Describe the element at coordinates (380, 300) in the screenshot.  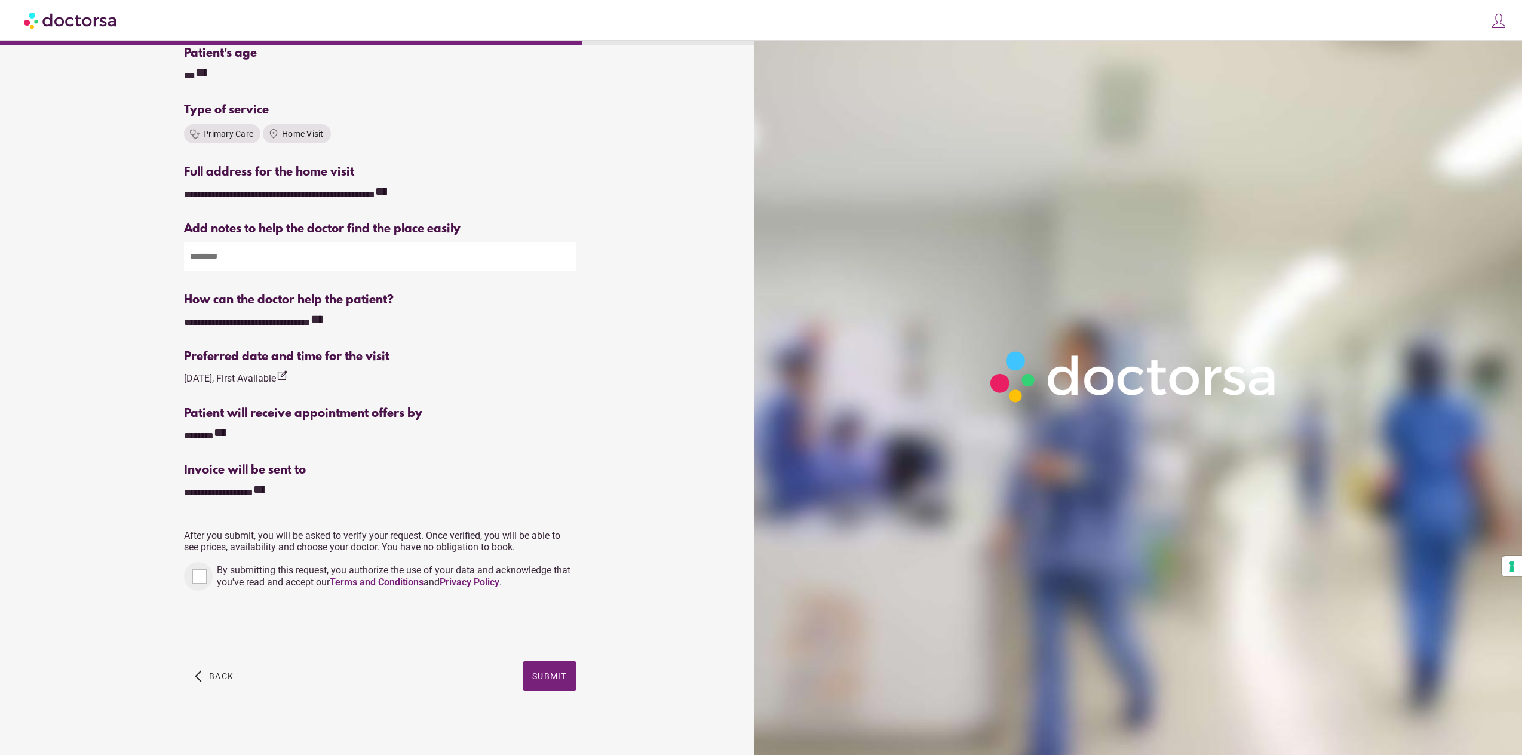
I see `div: How can the doctor help the patient?` at that location.